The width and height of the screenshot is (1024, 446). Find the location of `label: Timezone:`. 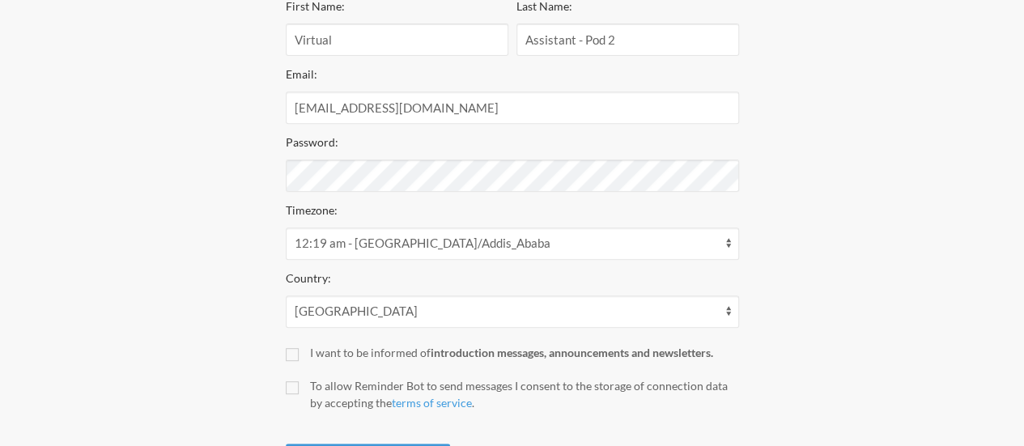

label: Timezone: is located at coordinates (312, 210).